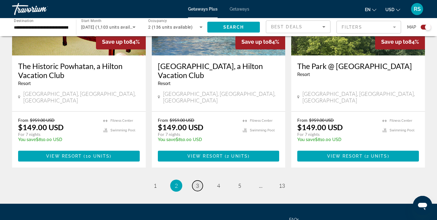  Describe the element at coordinates (233, 27) in the screenshot. I see `span: Search` at that location.